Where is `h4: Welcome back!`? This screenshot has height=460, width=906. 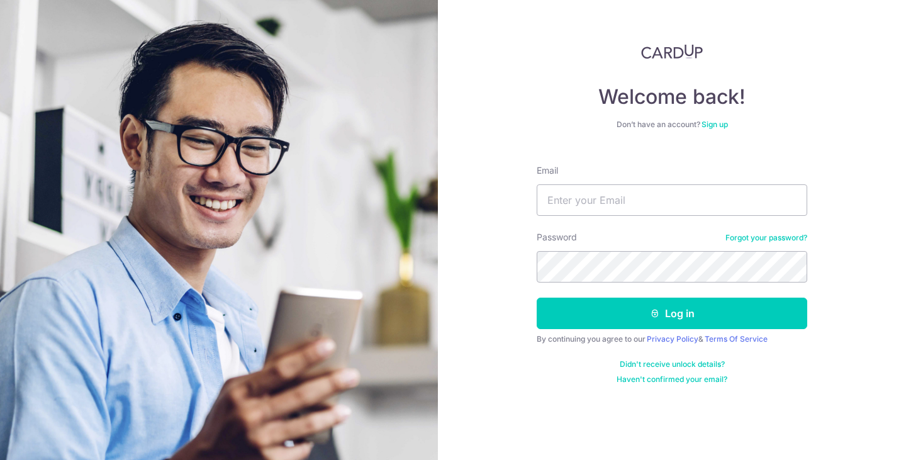 h4: Welcome back! is located at coordinates (672, 97).